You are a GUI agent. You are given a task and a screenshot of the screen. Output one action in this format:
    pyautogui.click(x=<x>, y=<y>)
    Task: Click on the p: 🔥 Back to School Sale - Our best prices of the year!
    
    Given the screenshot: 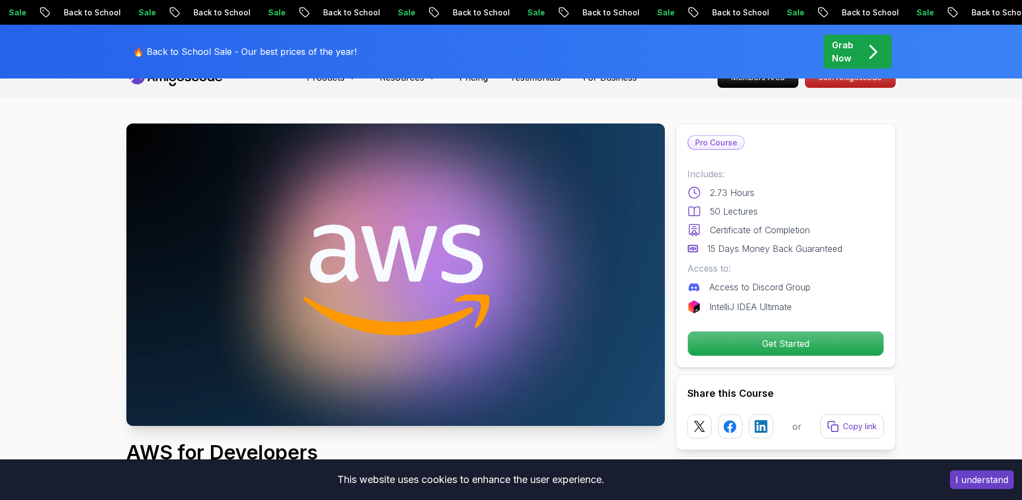 What is the action you would take?
    pyautogui.click(x=244, y=52)
    